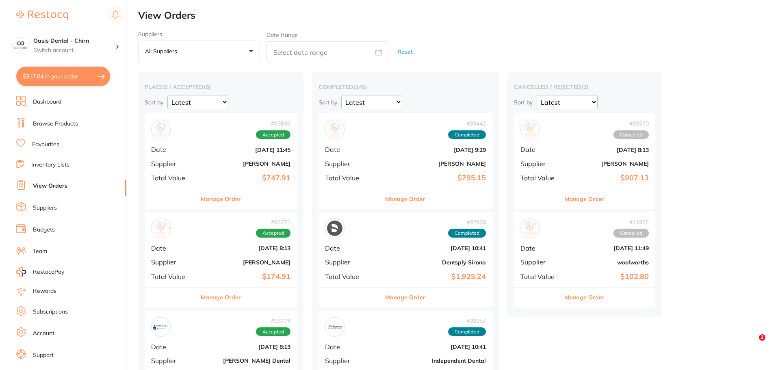  I want to click on img: woolworths, so click(530, 228).